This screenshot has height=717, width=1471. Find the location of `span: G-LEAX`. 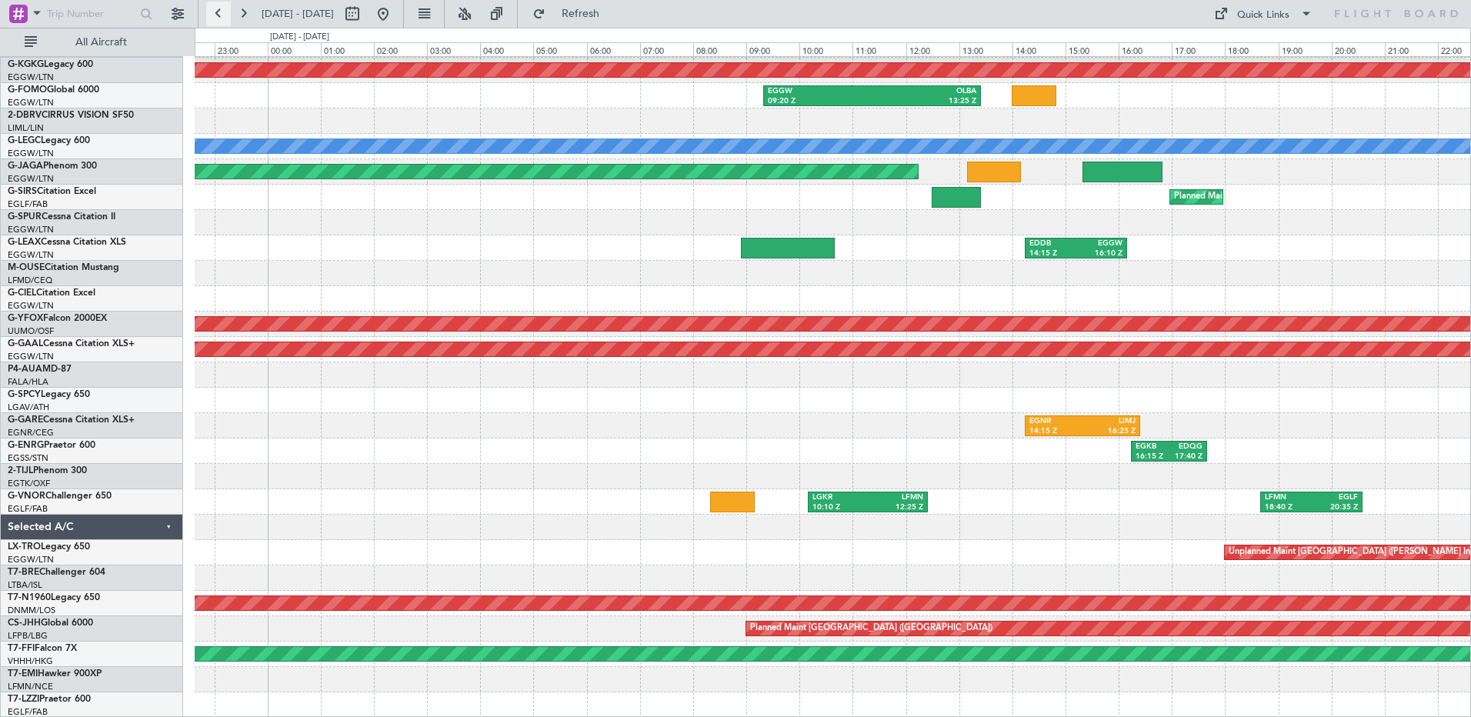

span: G-LEAX is located at coordinates (24, 242).